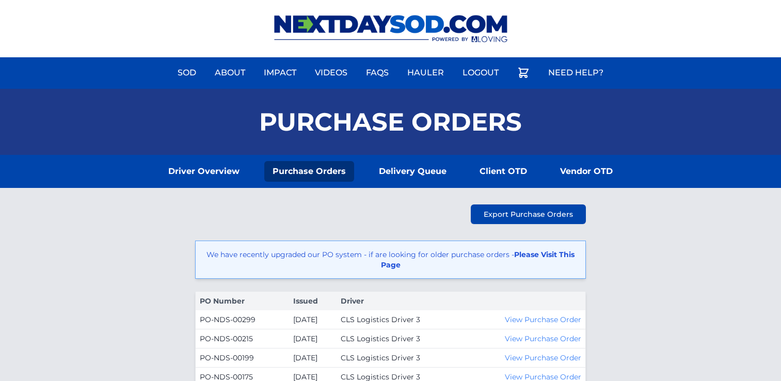 The height and width of the screenshot is (381, 781). I want to click on a: Logout, so click(480, 73).